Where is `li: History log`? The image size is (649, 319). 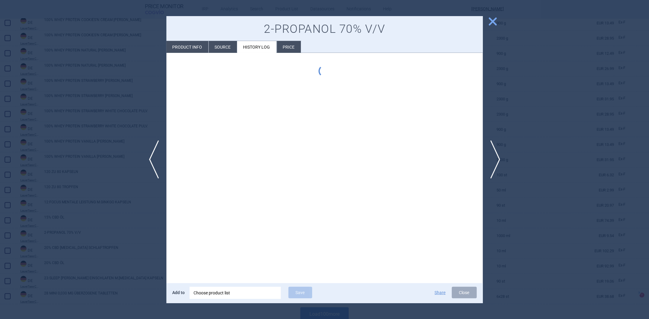 li: History log is located at coordinates (257, 47).